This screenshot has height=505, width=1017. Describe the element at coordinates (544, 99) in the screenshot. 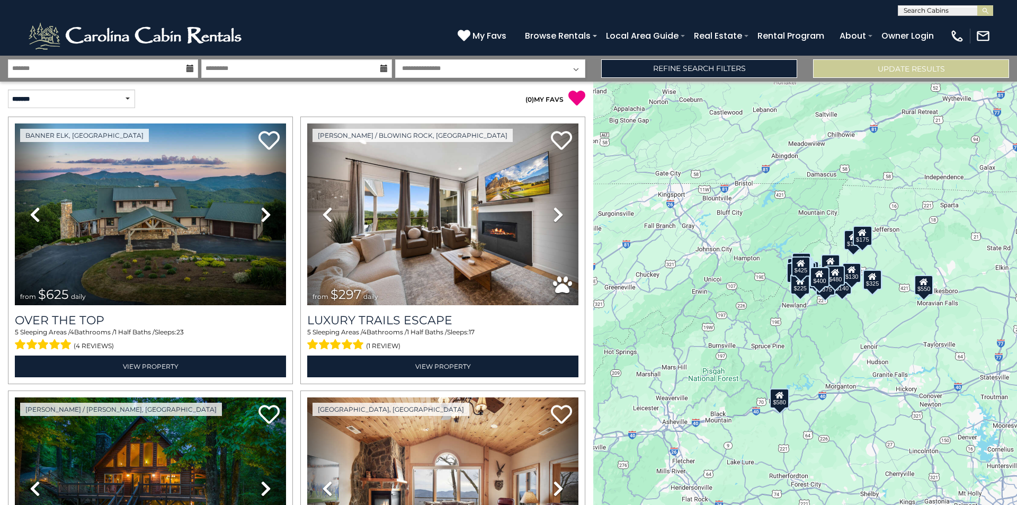

I see `a: (0)MY FAVS` at that location.